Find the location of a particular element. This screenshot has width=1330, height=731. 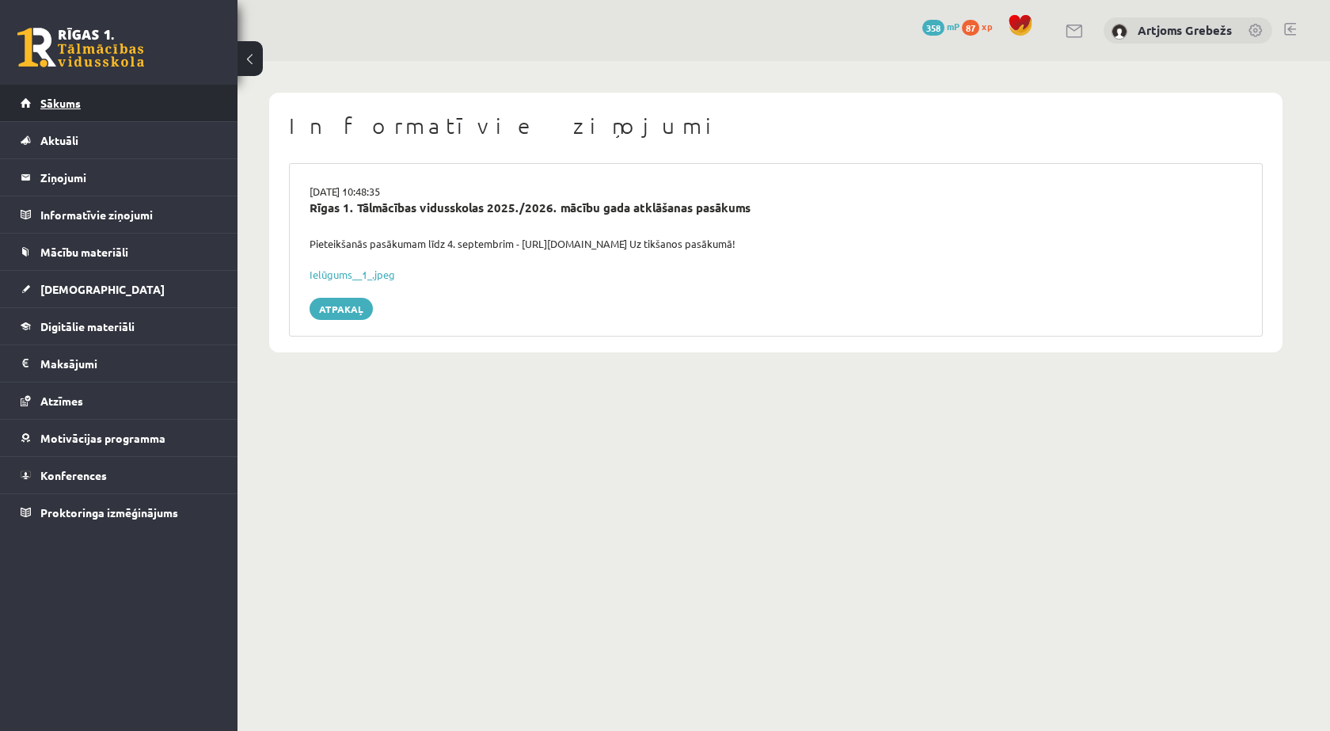

a: Sākums is located at coordinates (119, 103).